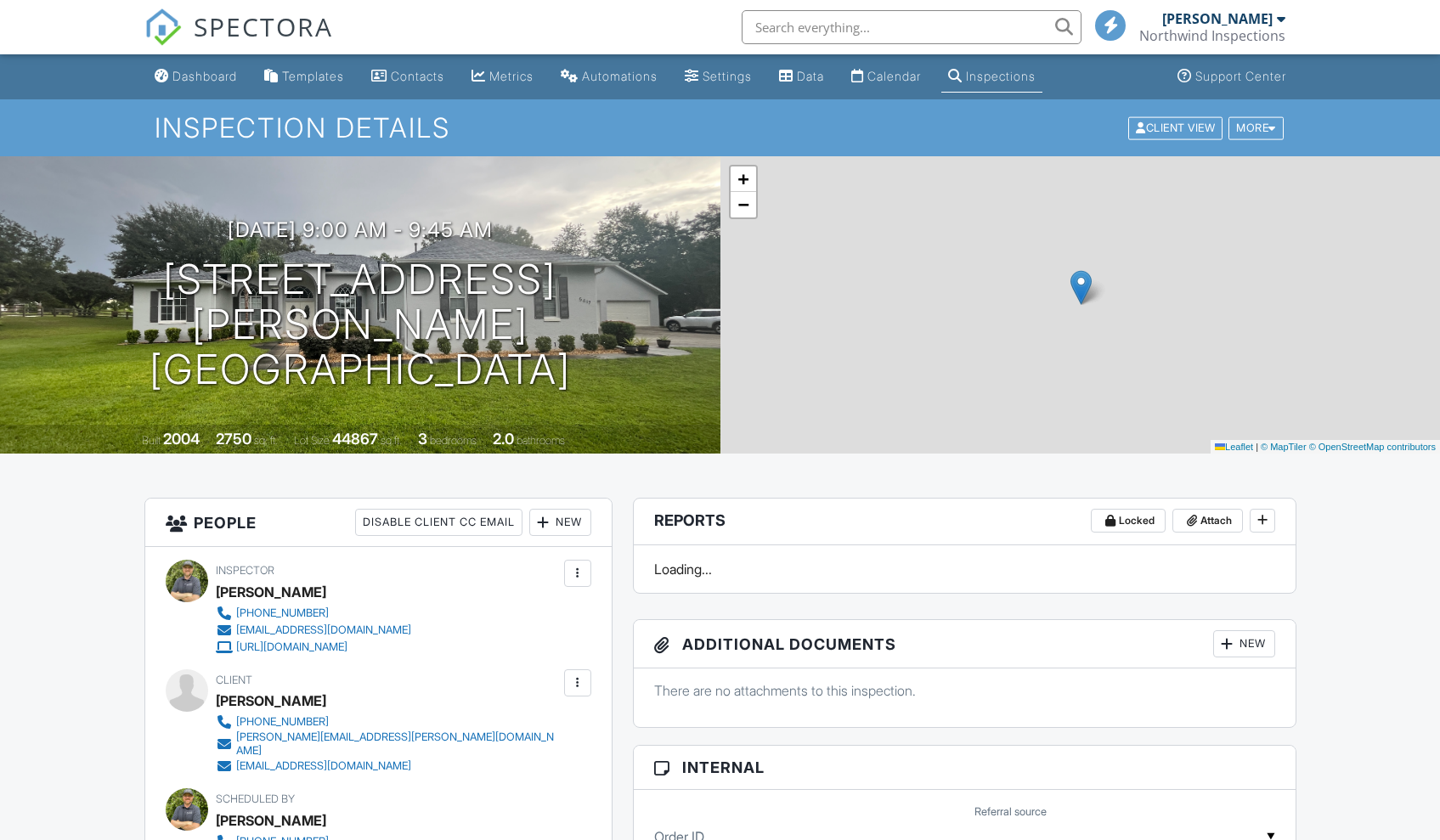  What do you see at coordinates (964, 644) in the screenshot?
I see `h3: Additional Documents` at bounding box center [964, 644].